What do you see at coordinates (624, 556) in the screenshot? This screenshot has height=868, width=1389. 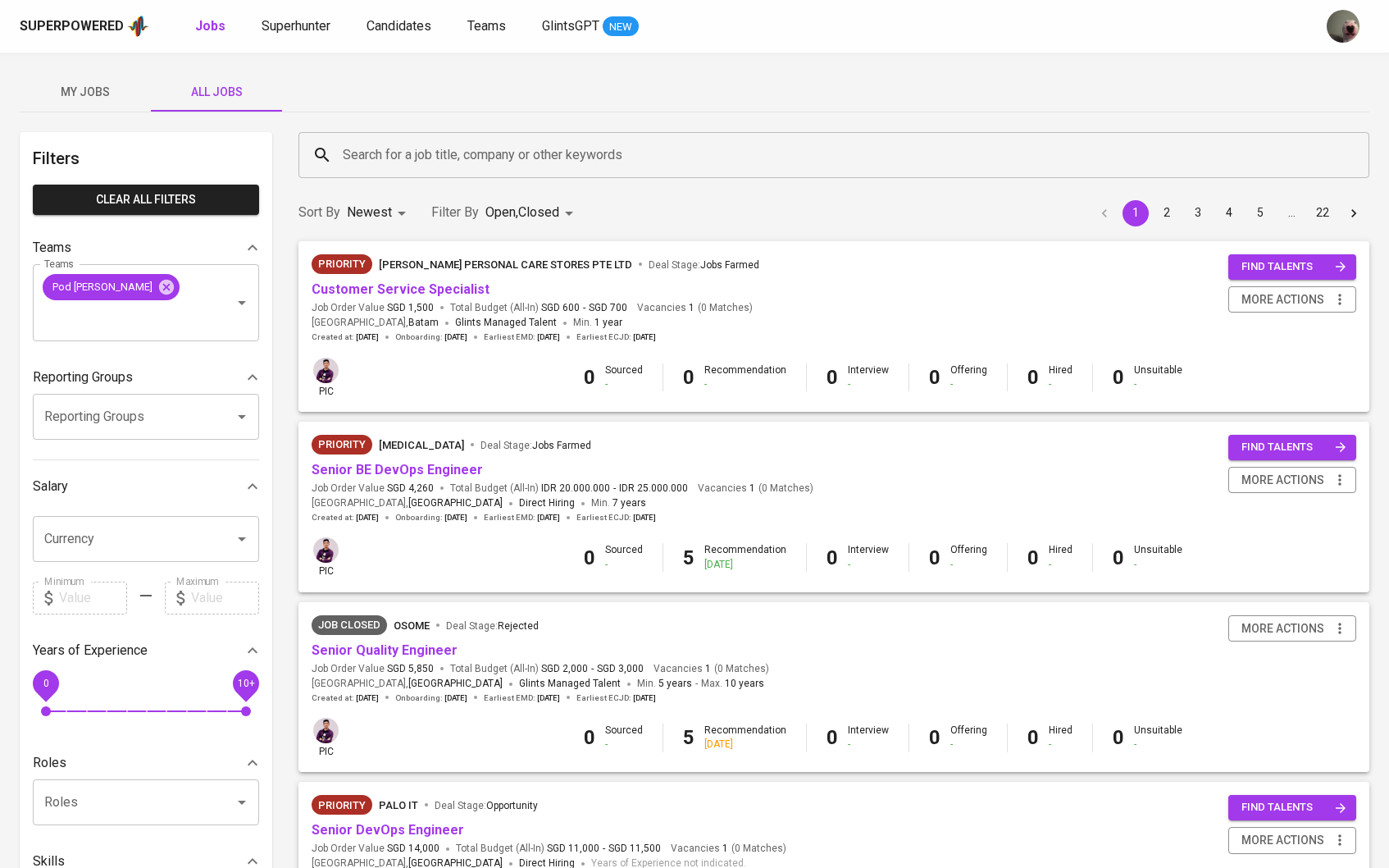 I see `div: Sourced` at bounding box center [624, 556].